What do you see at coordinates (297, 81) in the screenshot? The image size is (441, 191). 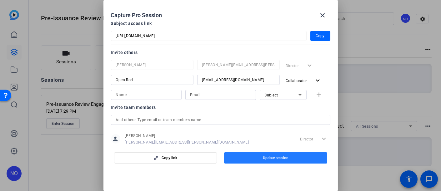 I see `span: Collaborator` at bounding box center [297, 81].